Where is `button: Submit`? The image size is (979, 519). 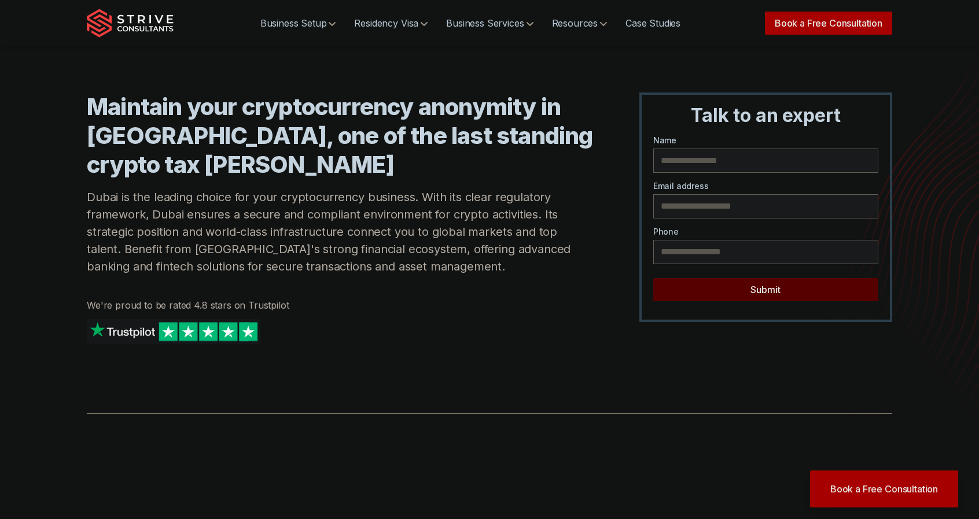
button: Submit is located at coordinates (765, 290).